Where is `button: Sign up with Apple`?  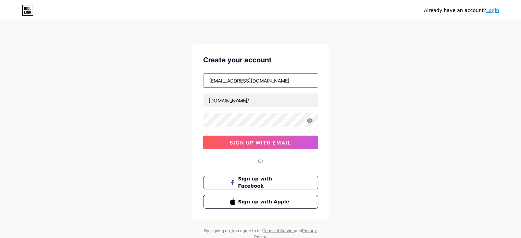 button: Sign up with Apple is located at coordinates (261, 202).